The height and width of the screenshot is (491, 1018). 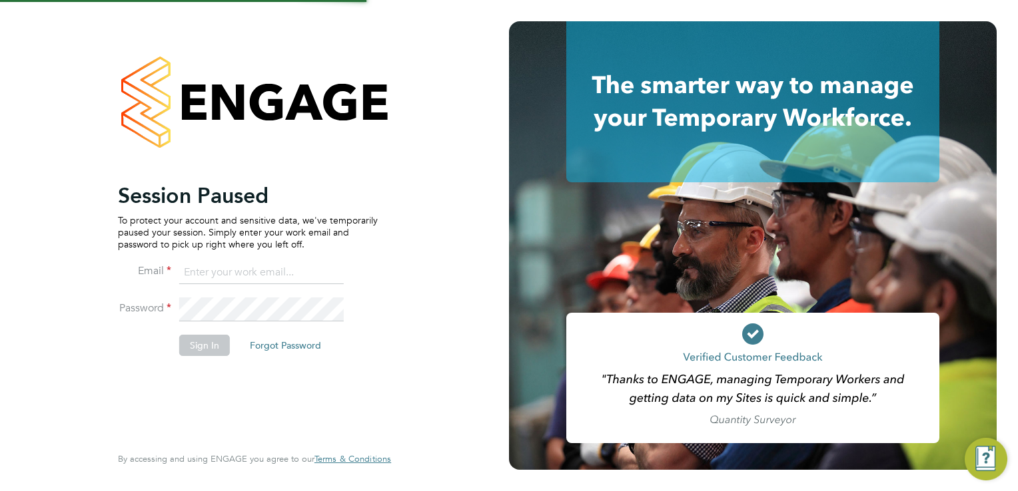 What do you see at coordinates (145, 271) in the screenshot?
I see `label: Email` at bounding box center [145, 271].